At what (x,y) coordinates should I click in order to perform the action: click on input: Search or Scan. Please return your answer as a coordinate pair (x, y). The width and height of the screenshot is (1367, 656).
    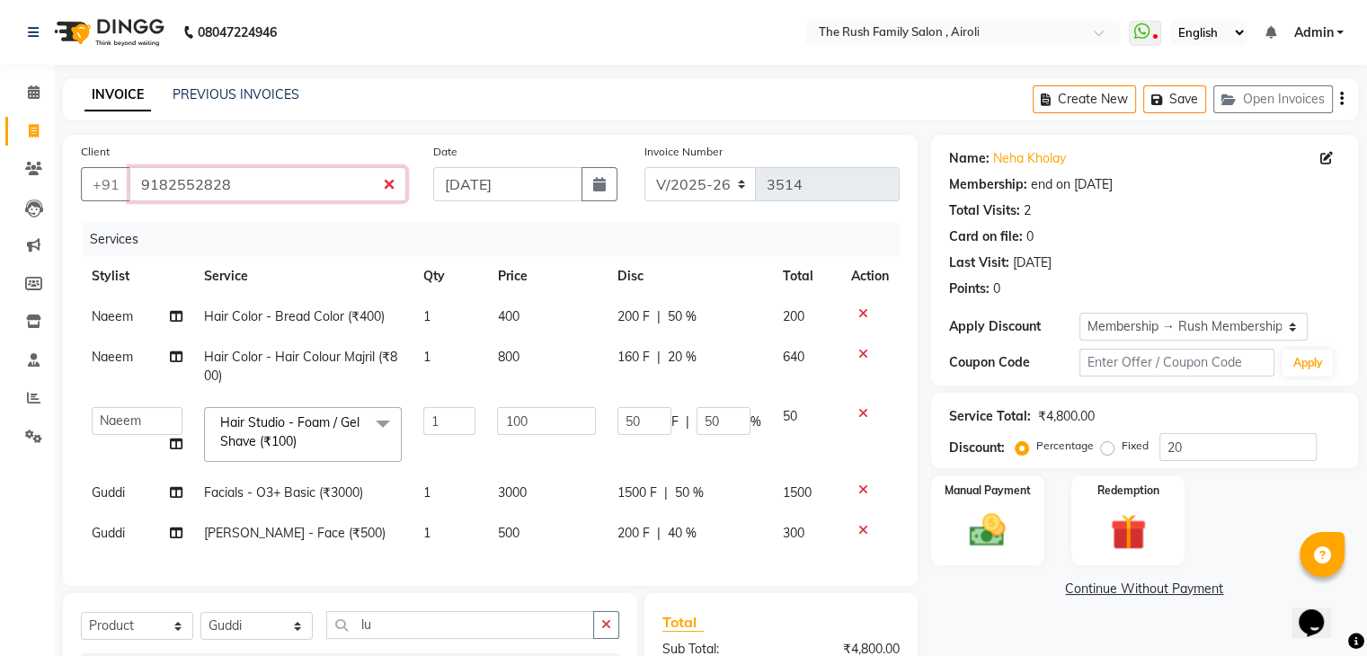
    Looking at the image, I should click on (460, 625).